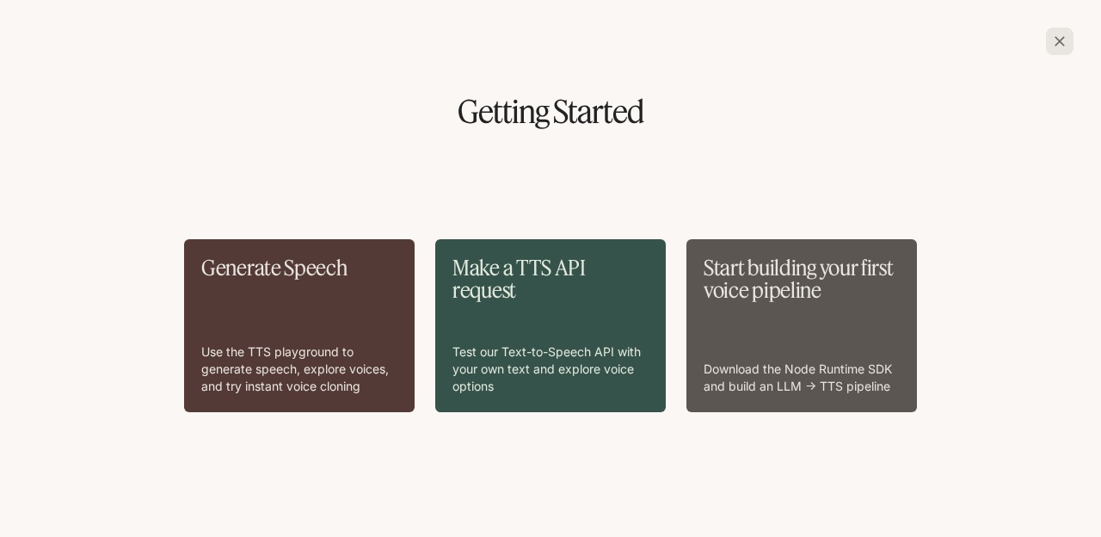  I want to click on p: Use the TTS playground to generate speech, explore voices, and try instant voice cloning, so click(299, 369).